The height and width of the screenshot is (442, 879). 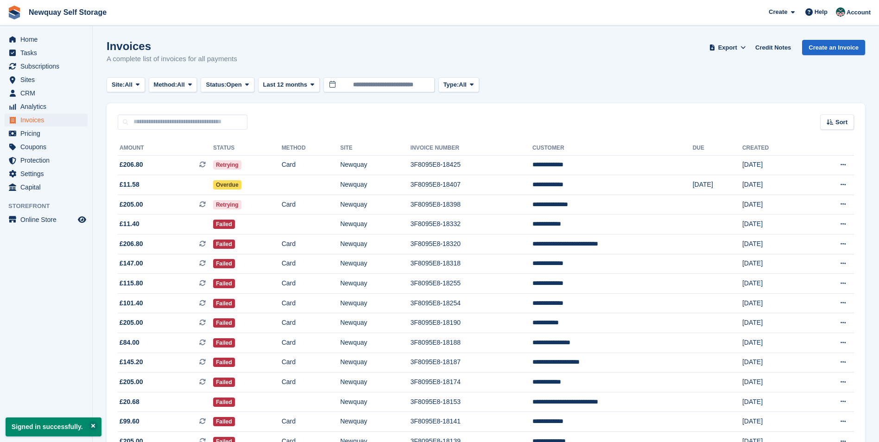 I want to click on span: Sort, so click(x=841, y=122).